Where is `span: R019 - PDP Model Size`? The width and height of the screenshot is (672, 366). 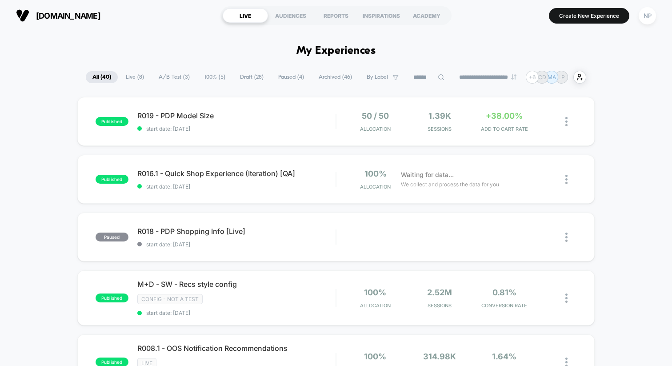
span: R019 - PDP Model Size is located at coordinates (236, 116).